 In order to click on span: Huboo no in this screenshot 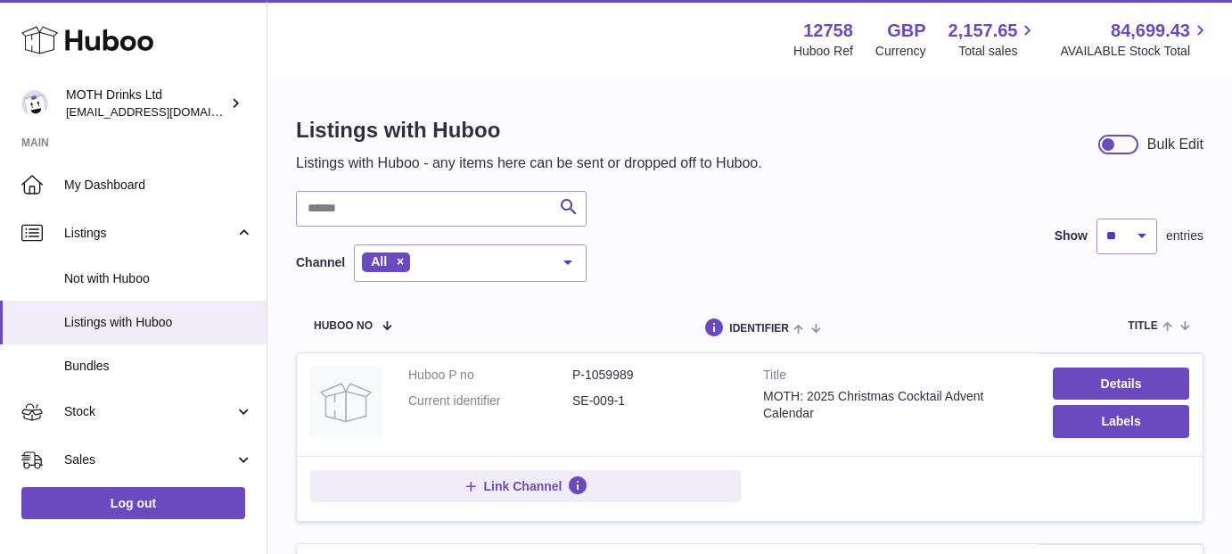, I will do `click(343, 325)`.